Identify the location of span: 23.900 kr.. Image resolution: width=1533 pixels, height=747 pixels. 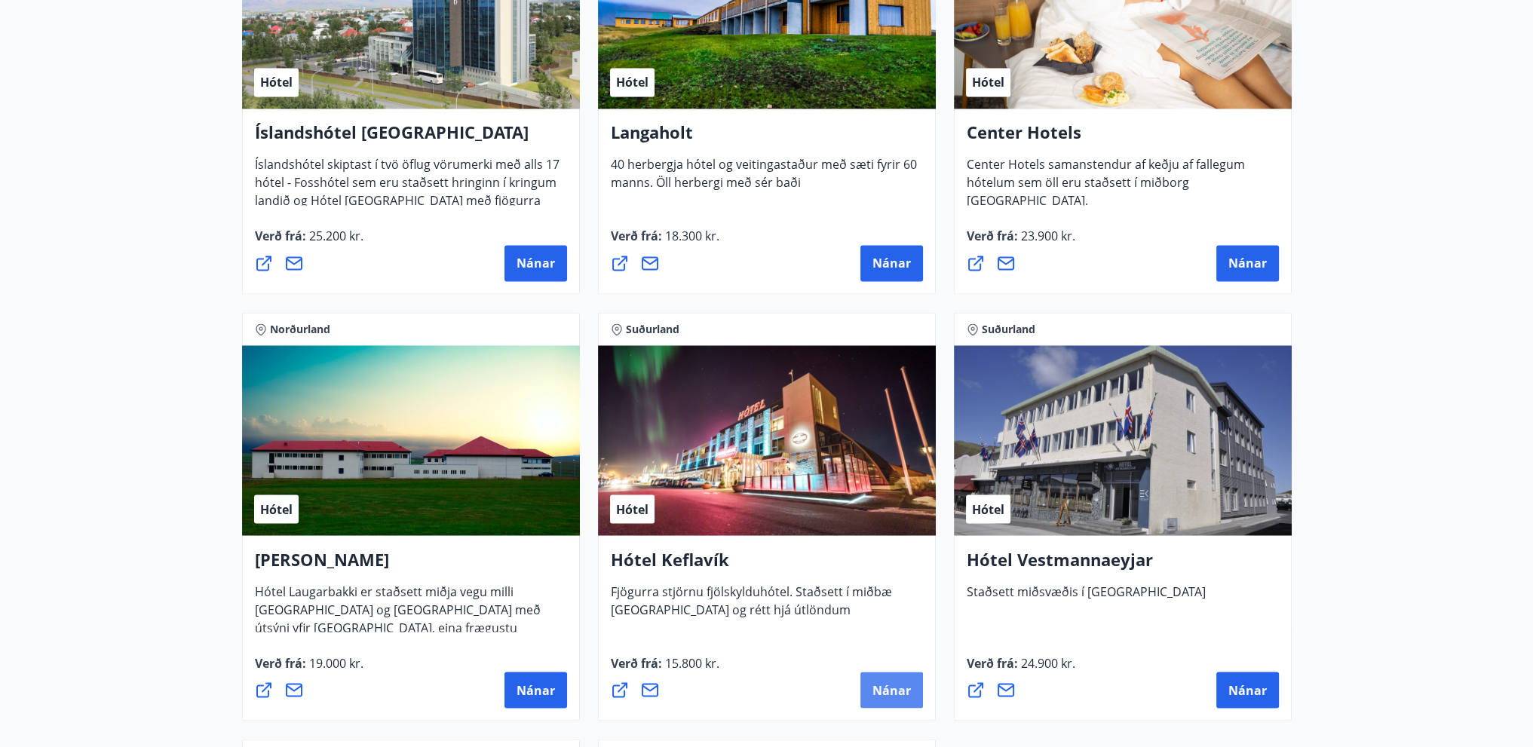
(1046, 236).